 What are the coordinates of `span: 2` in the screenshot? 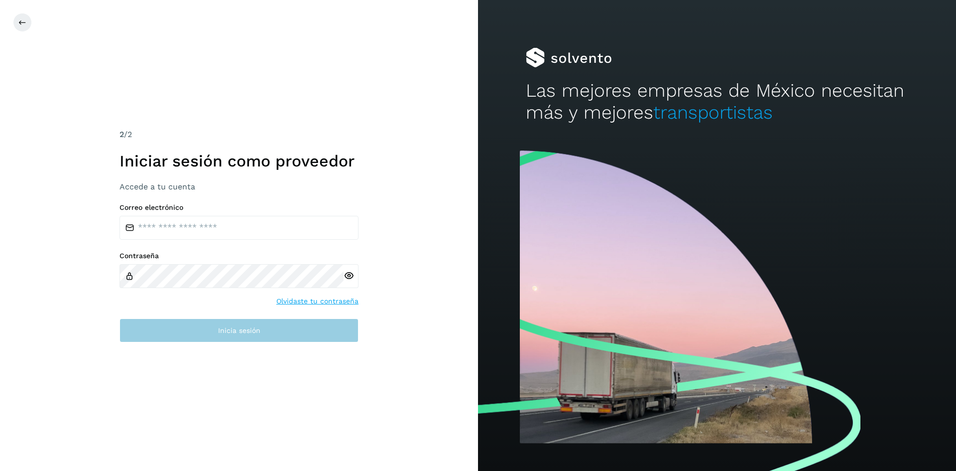 It's located at (122, 134).